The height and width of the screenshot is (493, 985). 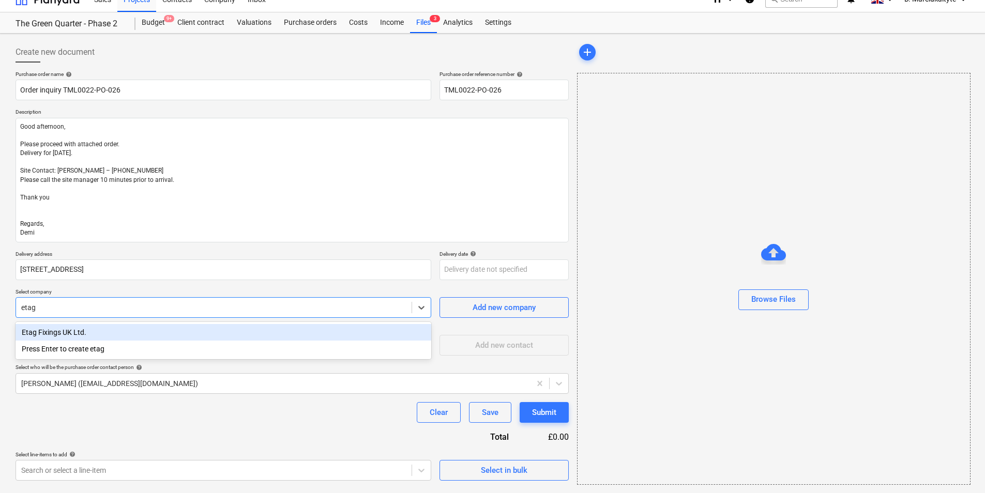 I want to click on button: Submit, so click(x=544, y=413).